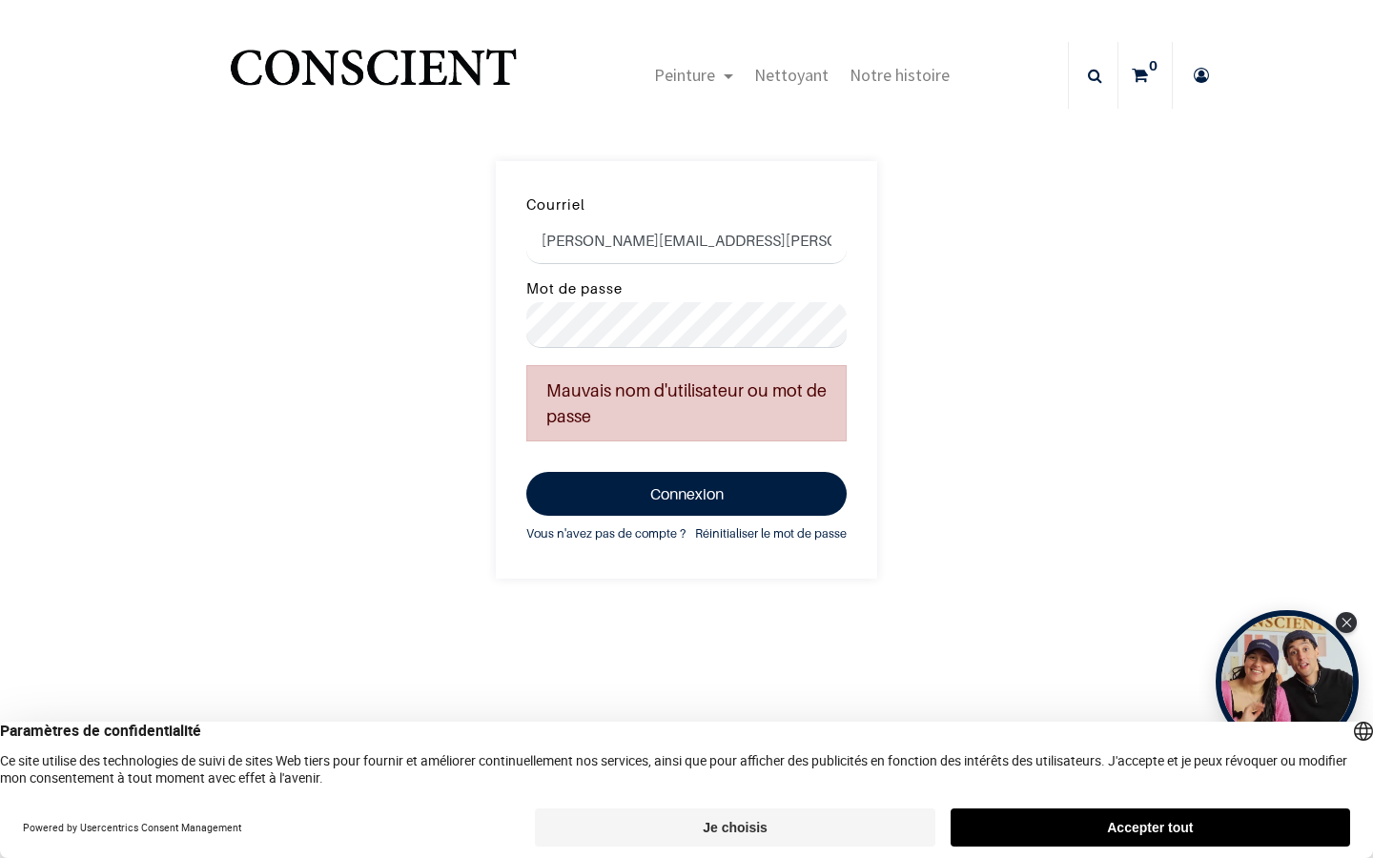 The image size is (1373, 858). Describe the element at coordinates (1153, 66) in the screenshot. I see `sup: 0` at that location.